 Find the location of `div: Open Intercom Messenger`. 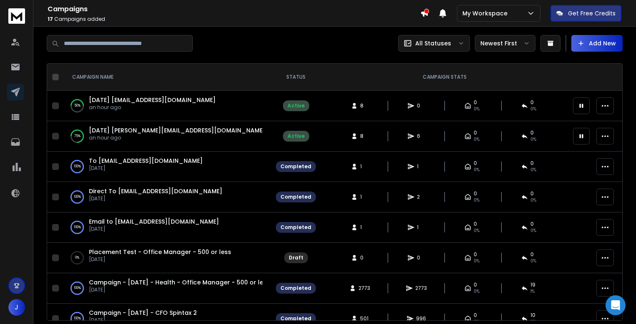

div: Open Intercom Messenger is located at coordinates (615, 306).